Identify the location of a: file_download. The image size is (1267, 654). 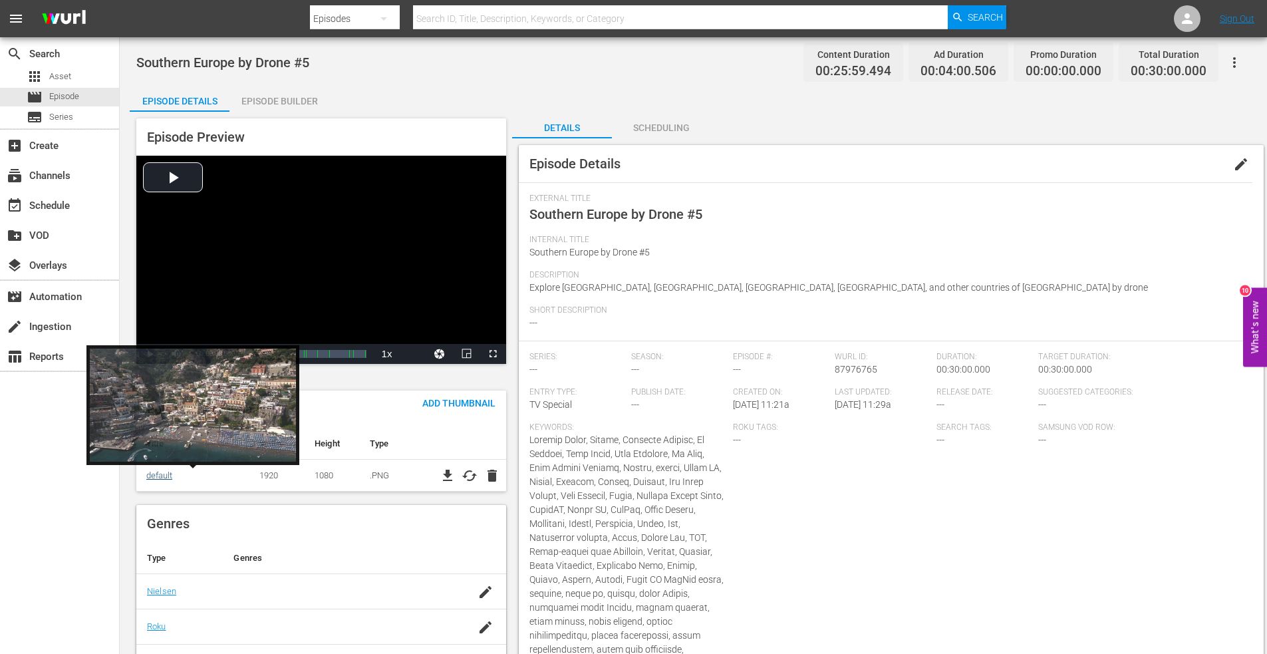
(448, 476).